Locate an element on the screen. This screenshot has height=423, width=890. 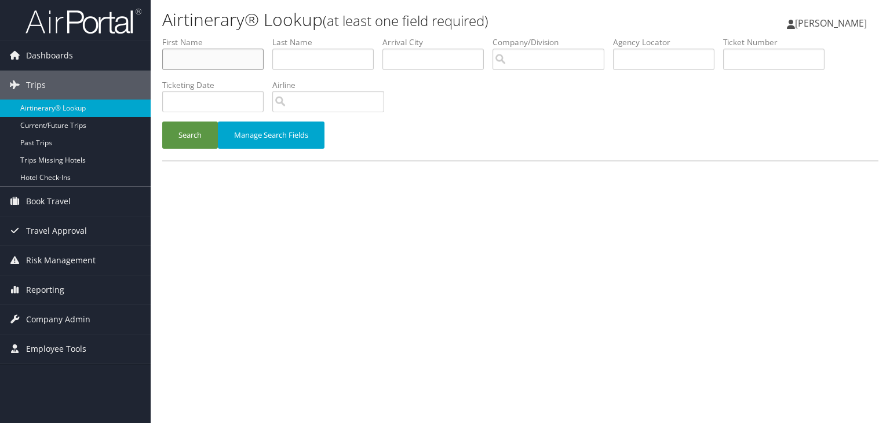
span: Dashboards is located at coordinates (49, 56).